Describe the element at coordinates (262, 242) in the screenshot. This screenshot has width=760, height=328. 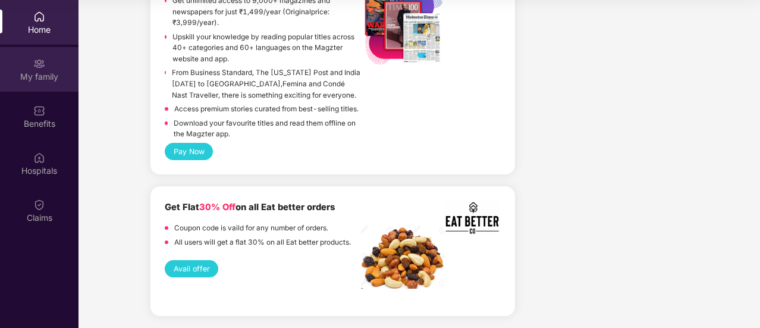
I see `p: All users will get a flat 30% on all Eat better products.` at that location.